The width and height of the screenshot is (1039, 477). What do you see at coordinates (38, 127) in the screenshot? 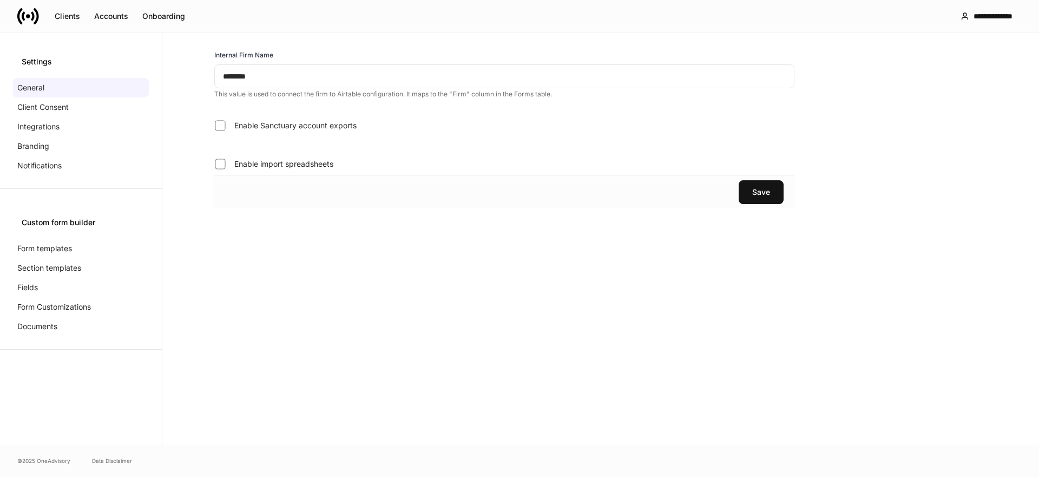
I see `p: Integrations` at bounding box center [38, 127].